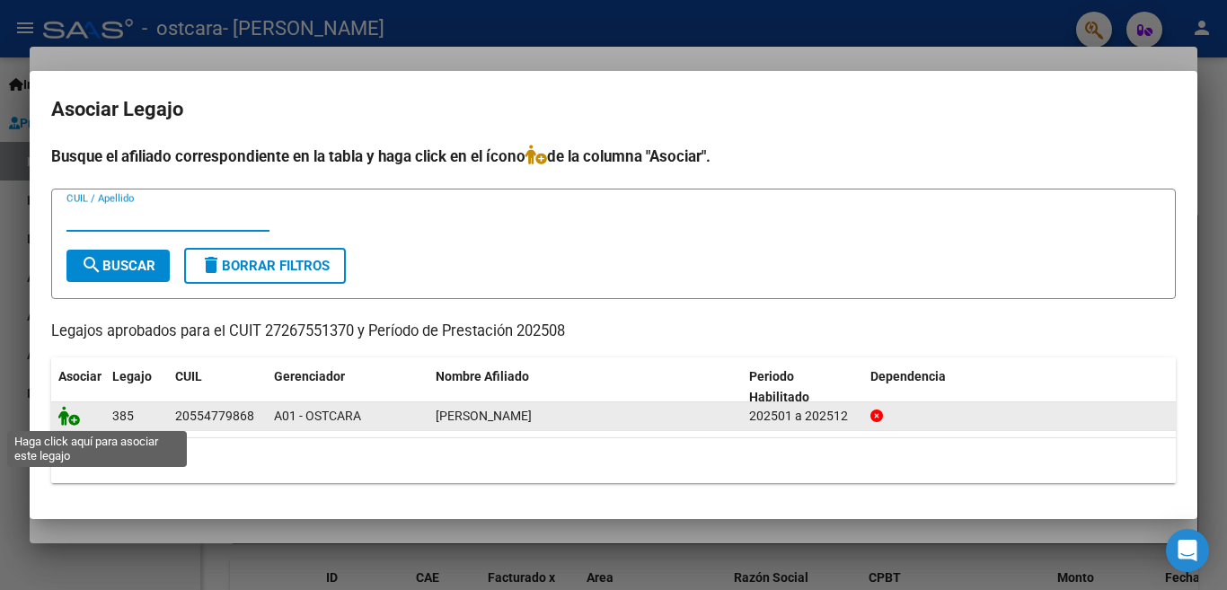 This screenshot has width=1227, height=590. What do you see at coordinates (613, 156) in the screenshot?
I see `h4: Busque el afiliado correspondiente en la tabla y haga click en el ícono de la columna "Asociar".` at bounding box center [613, 156].